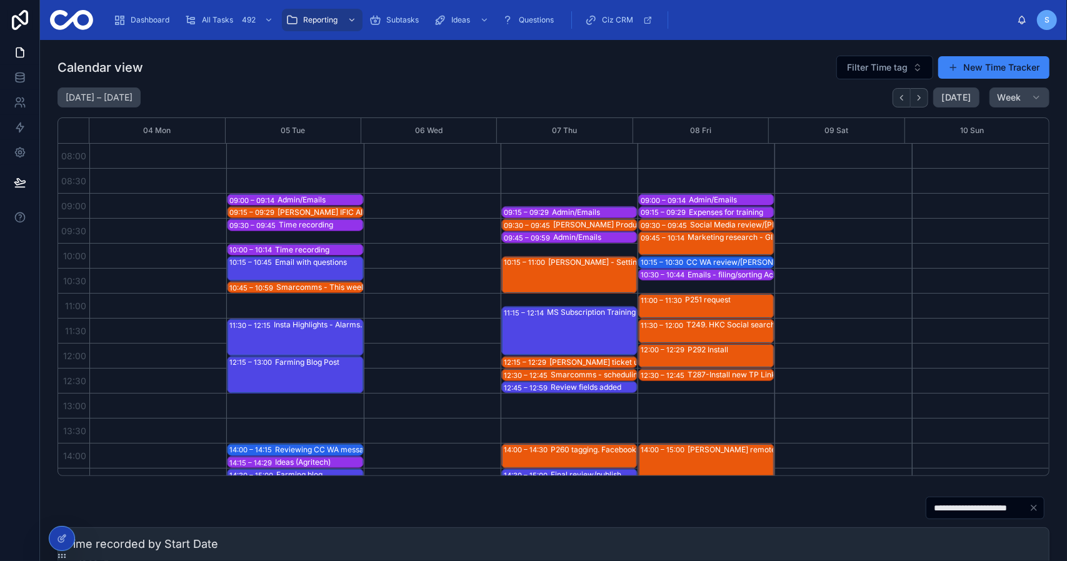  Describe the element at coordinates (74, 206) in the screenshot. I see `span: 09:00` at that location.